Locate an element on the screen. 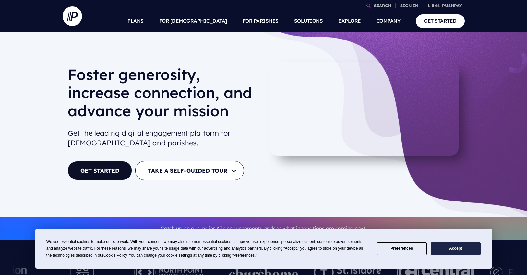  div: Cookie Consent Prompt is located at coordinates (263, 249).